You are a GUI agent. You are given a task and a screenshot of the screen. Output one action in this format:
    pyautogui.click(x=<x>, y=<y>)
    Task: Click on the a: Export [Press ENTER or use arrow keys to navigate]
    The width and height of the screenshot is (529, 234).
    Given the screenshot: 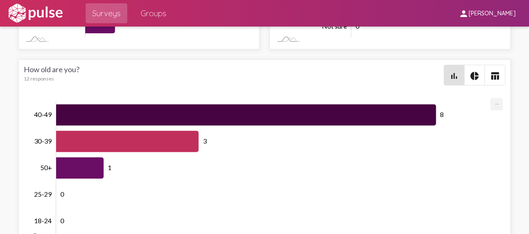 What is the action you would take?
    pyautogui.click(x=496, y=102)
    